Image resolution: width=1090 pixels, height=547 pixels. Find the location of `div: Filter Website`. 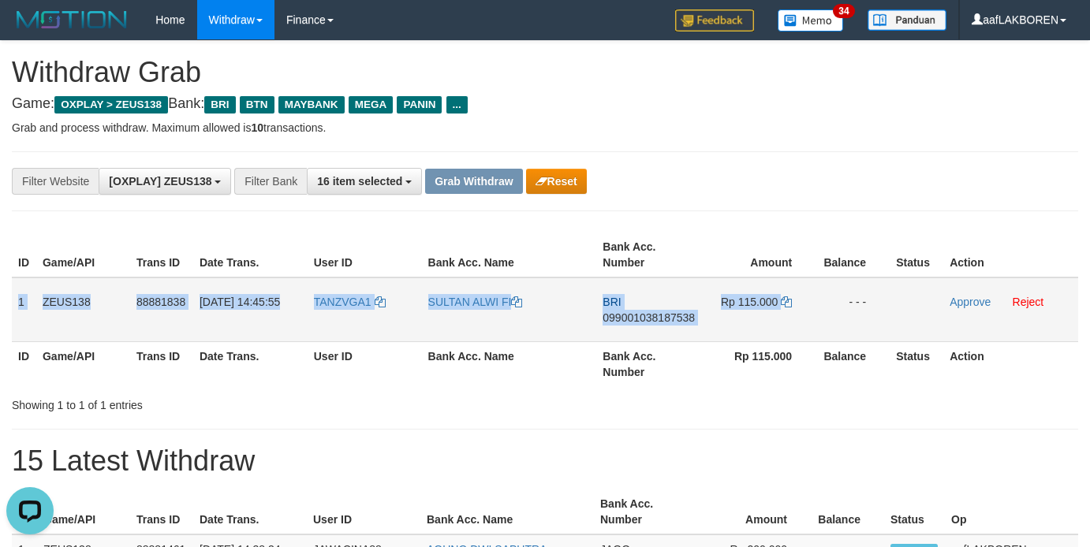

div: Filter Website is located at coordinates (55, 181).